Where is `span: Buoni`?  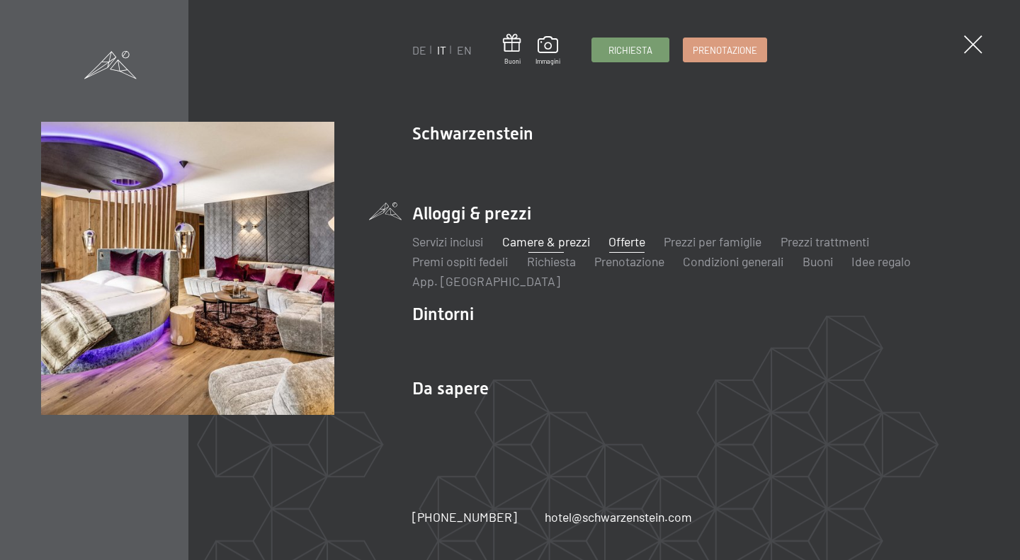 span: Buoni is located at coordinates (512, 62).